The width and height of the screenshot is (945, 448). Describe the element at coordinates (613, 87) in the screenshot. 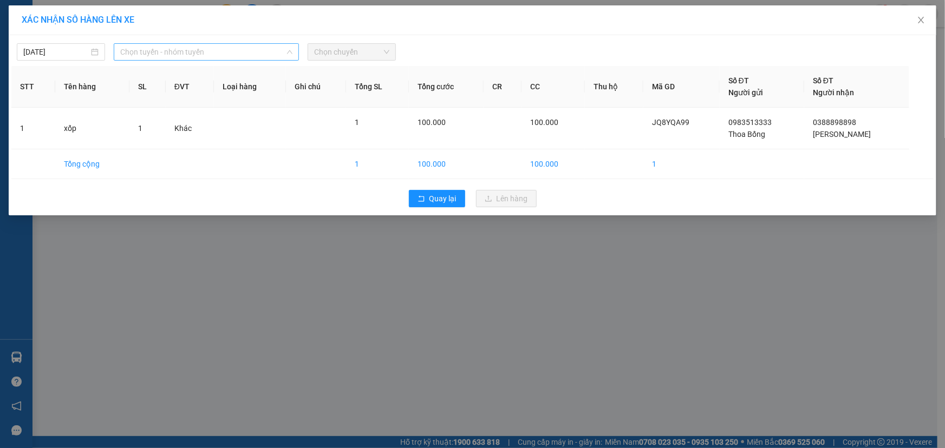

I see `th: Thu hộ` at that location.